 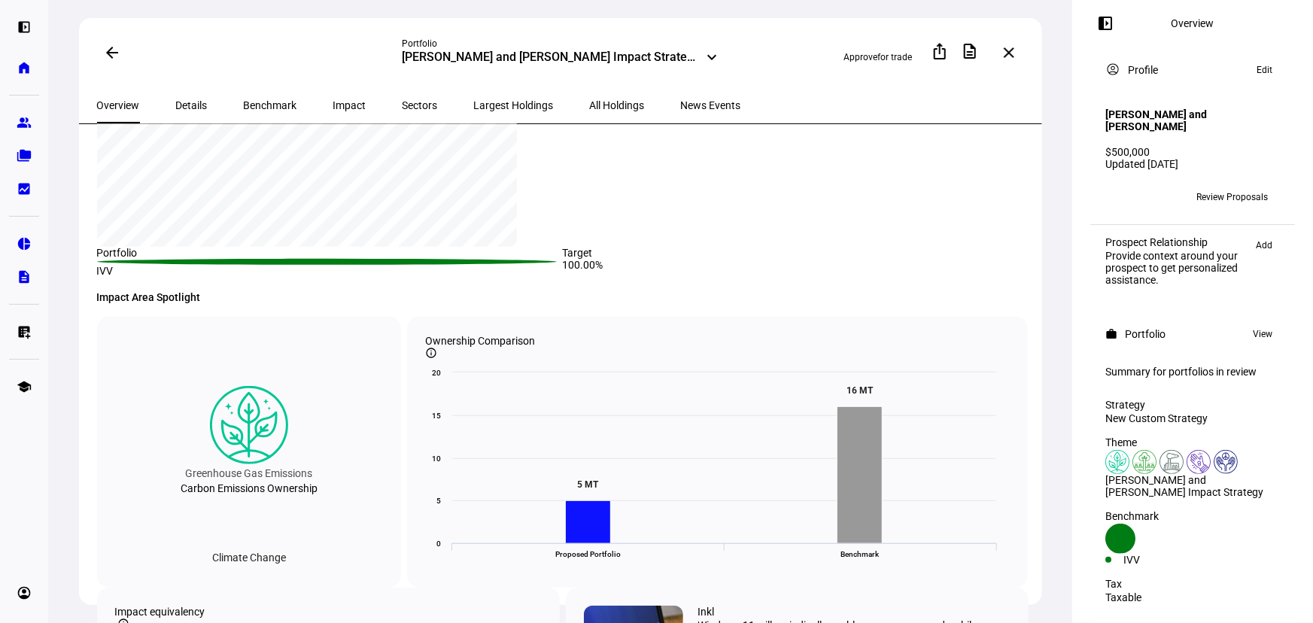 What do you see at coordinates (1009, 53) in the screenshot?
I see `mat-icon: close` at bounding box center [1009, 53].